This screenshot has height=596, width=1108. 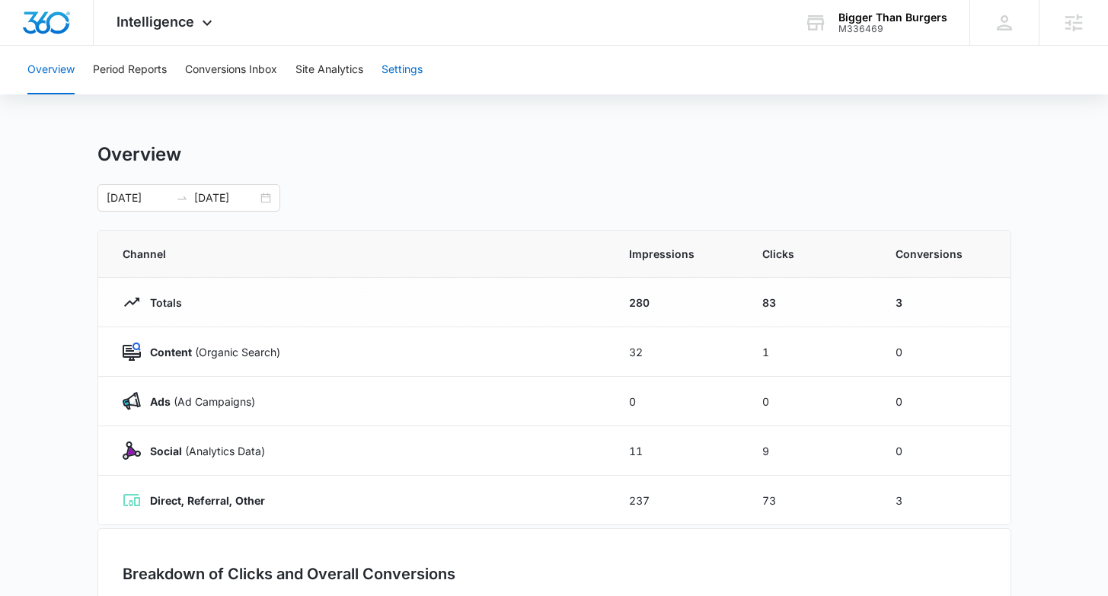 What do you see at coordinates (182, 198) in the screenshot?
I see `span: swap-right` at bounding box center [182, 198].